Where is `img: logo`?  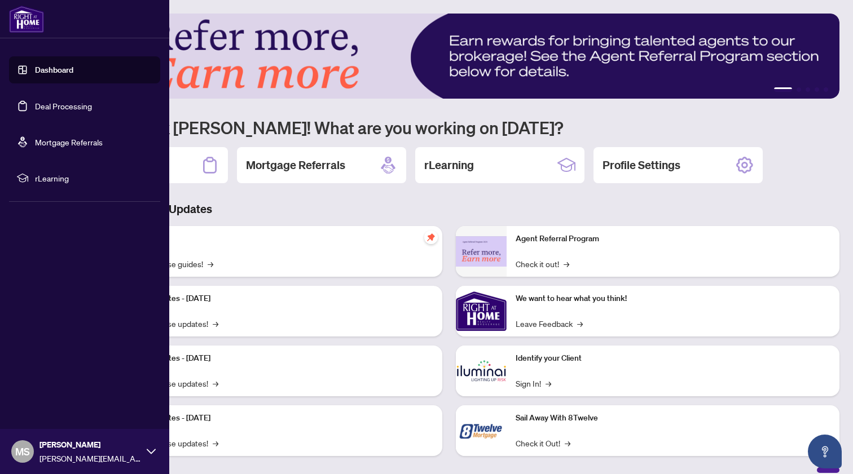 img: logo is located at coordinates (27, 19).